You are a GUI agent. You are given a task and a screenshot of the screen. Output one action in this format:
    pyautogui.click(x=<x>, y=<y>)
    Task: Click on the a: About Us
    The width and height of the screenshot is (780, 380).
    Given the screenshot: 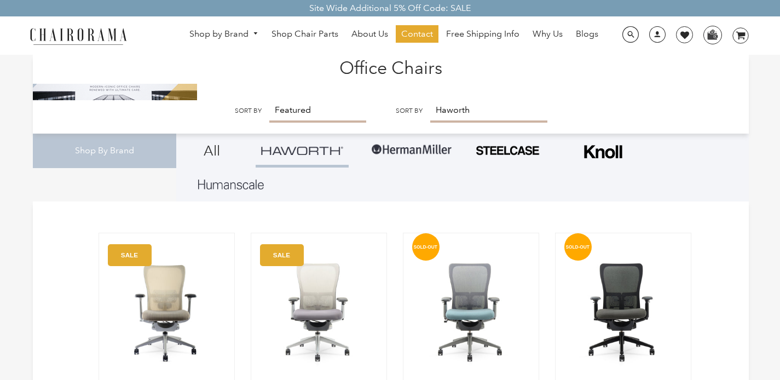 What is the action you would take?
    pyautogui.click(x=370, y=34)
    